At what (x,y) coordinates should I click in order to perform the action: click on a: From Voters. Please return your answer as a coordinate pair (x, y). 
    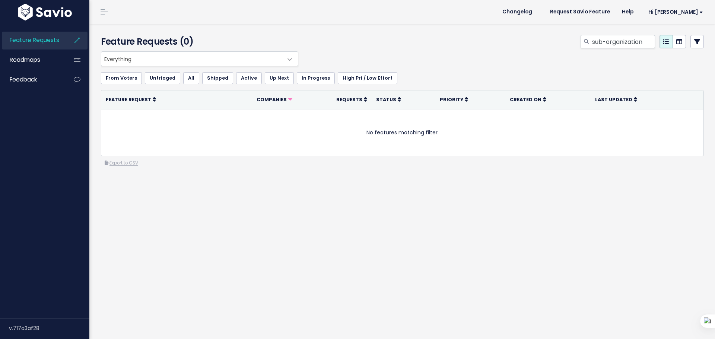
    Looking at the image, I should click on (121, 78).